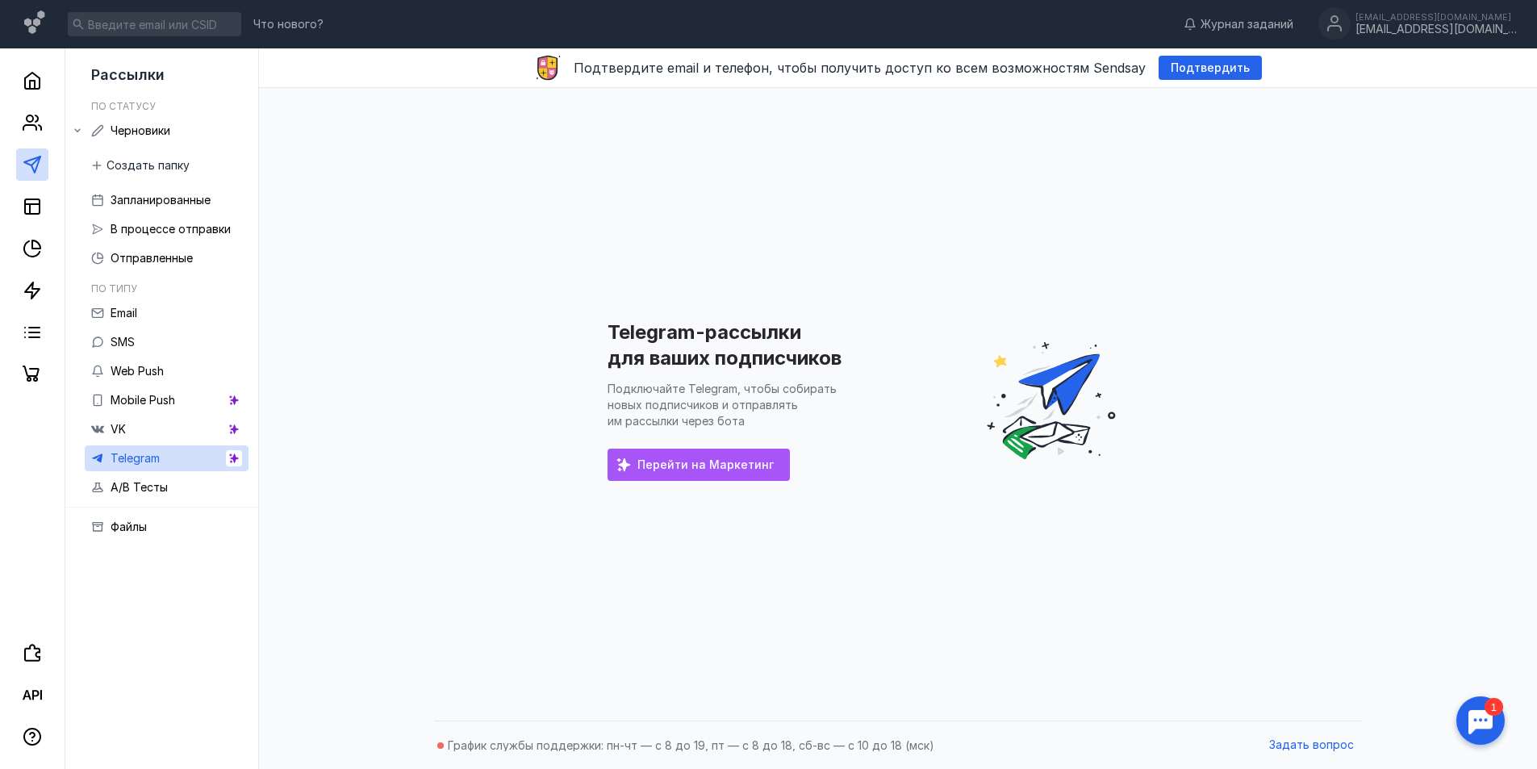  Describe the element at coordinates (166, 342) in the screenshot. I see `a: SMS` at that location.